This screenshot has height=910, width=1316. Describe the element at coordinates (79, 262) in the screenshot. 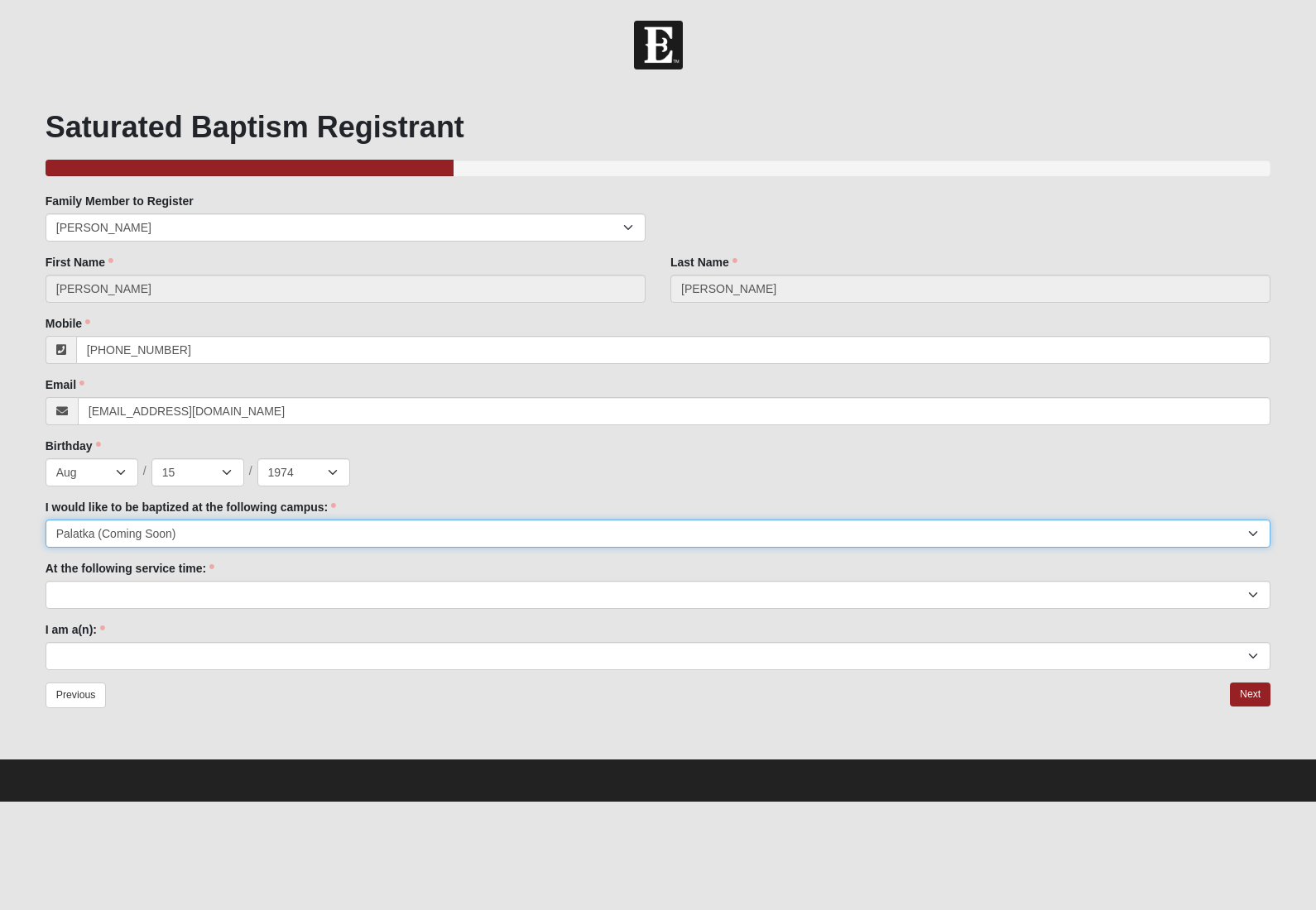

I see `label: First Name` at that location.